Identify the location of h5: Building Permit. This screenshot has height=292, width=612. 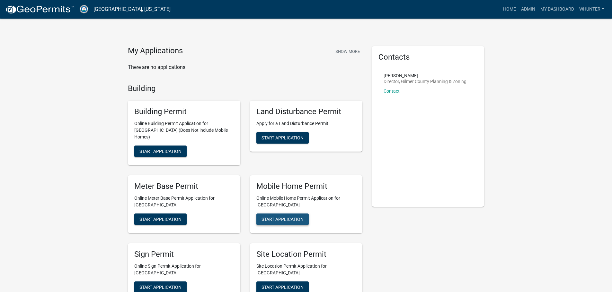
(184, 112).